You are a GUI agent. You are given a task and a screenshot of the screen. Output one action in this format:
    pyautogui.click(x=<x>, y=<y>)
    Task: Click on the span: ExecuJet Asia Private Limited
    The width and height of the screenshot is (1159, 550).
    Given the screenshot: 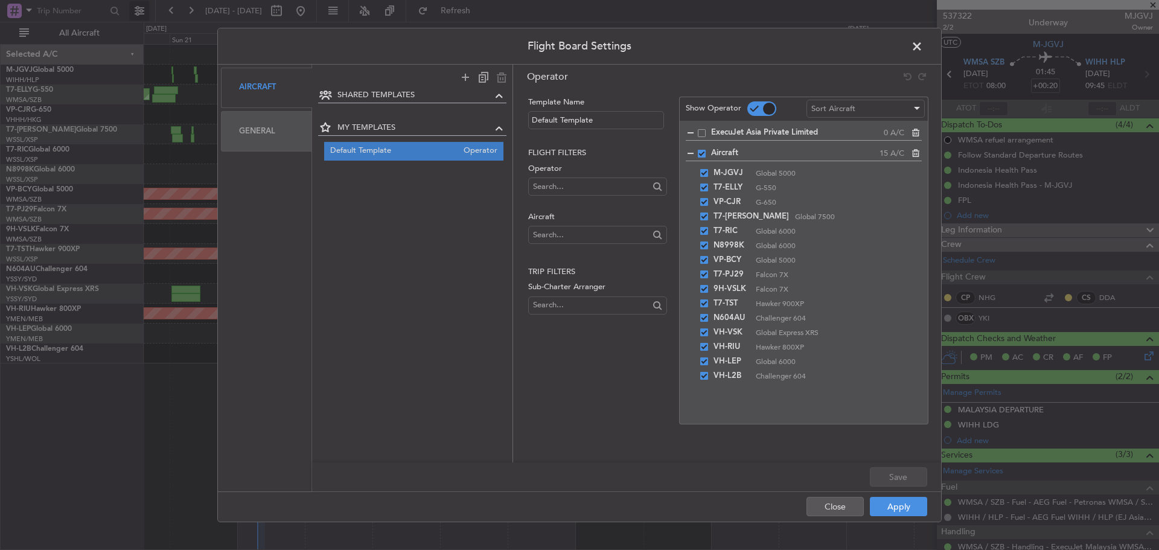 What is the action you would take?
    pyautogui.click(x=797, y=133)
    